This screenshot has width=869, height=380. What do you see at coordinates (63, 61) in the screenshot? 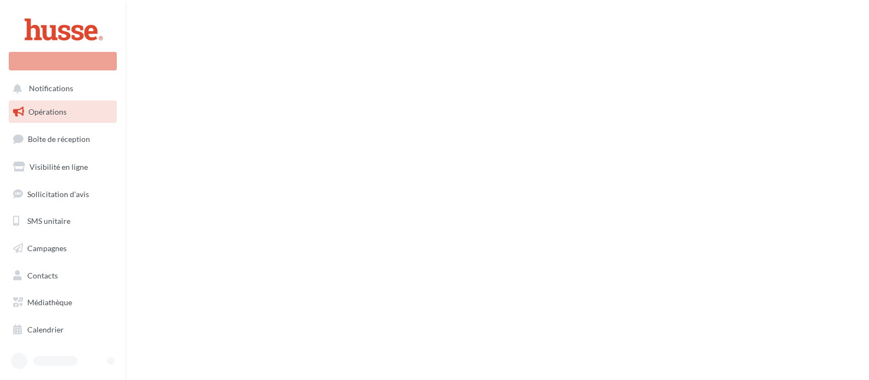
I see `div: Nouvelle campagne` at bounding box center [63, 61].